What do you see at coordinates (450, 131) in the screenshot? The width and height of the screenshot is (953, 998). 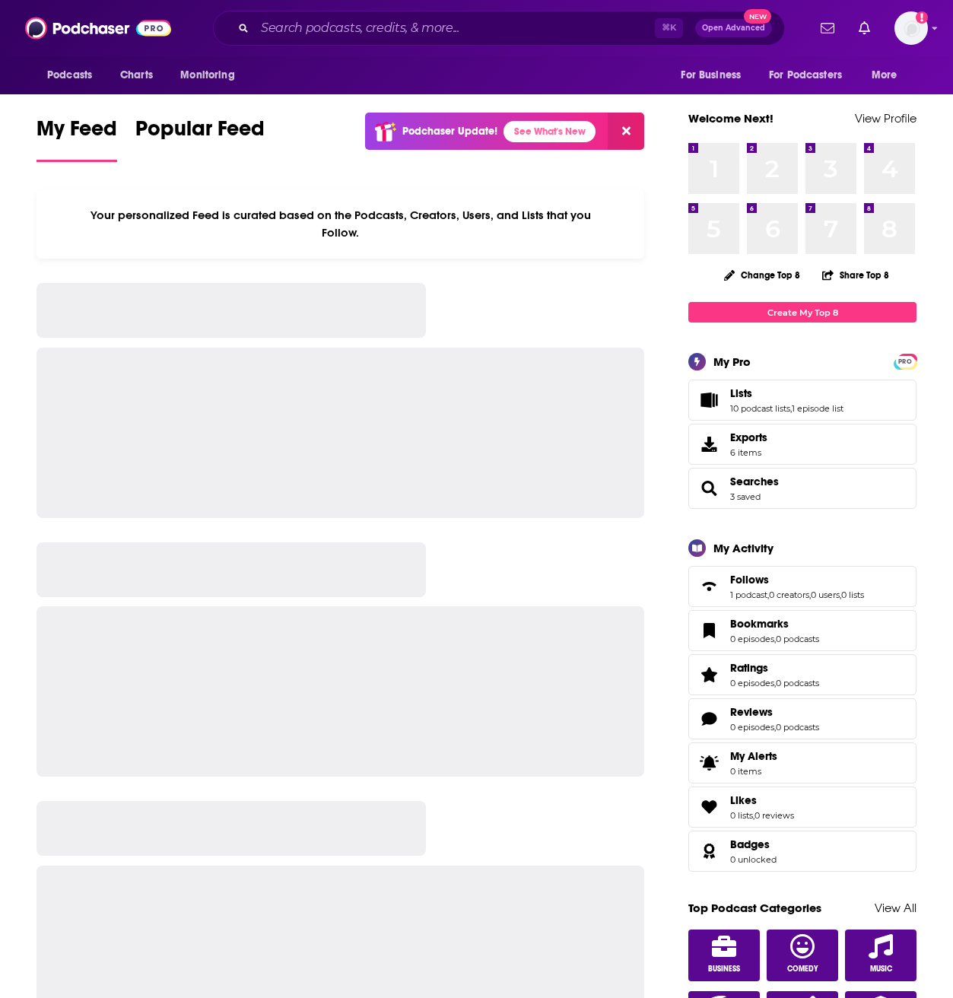 I see `p: Podchaser Update!` at bounding box center [450, 131].